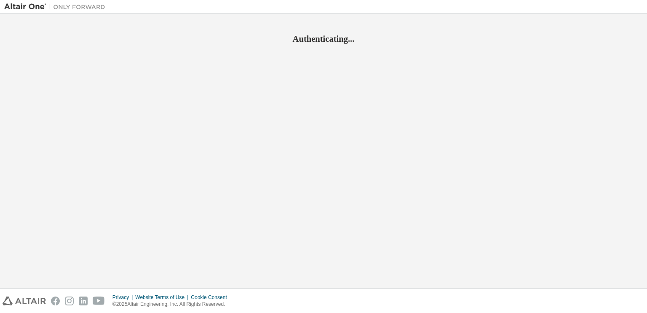 This screenshot has width=647, height=313. What do you see at coordinates (24, 301) in the screenshot?
I see `img: altair_logo.svg` at bounding box center [24, 301].